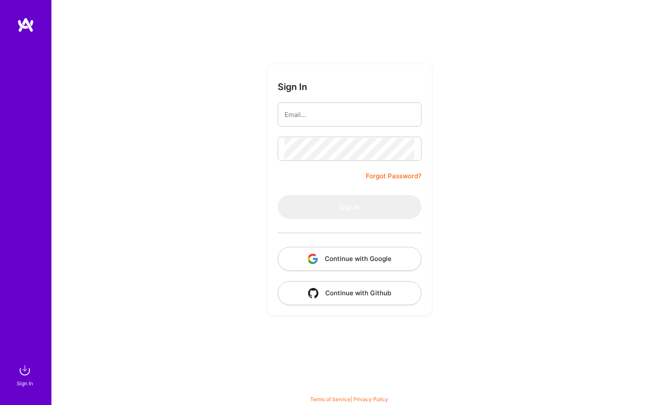 The image size is (647, 405). I want to click on div: Sign In, so click(25, 383).